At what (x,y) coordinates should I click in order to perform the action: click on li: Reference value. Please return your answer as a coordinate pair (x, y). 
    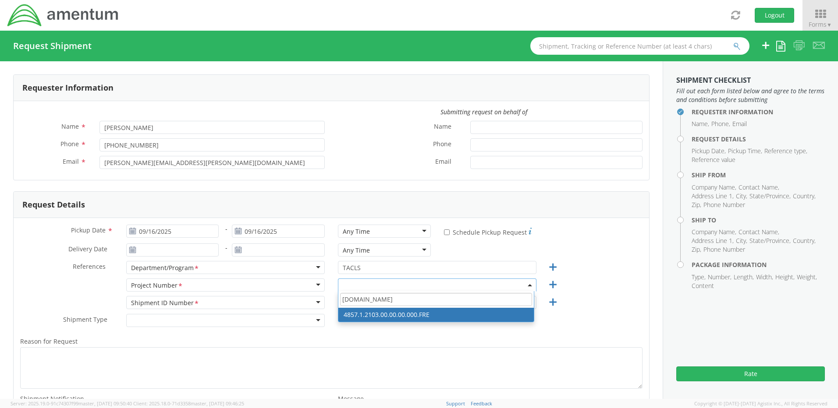
    Looking at the image, I should click on (713, 160).